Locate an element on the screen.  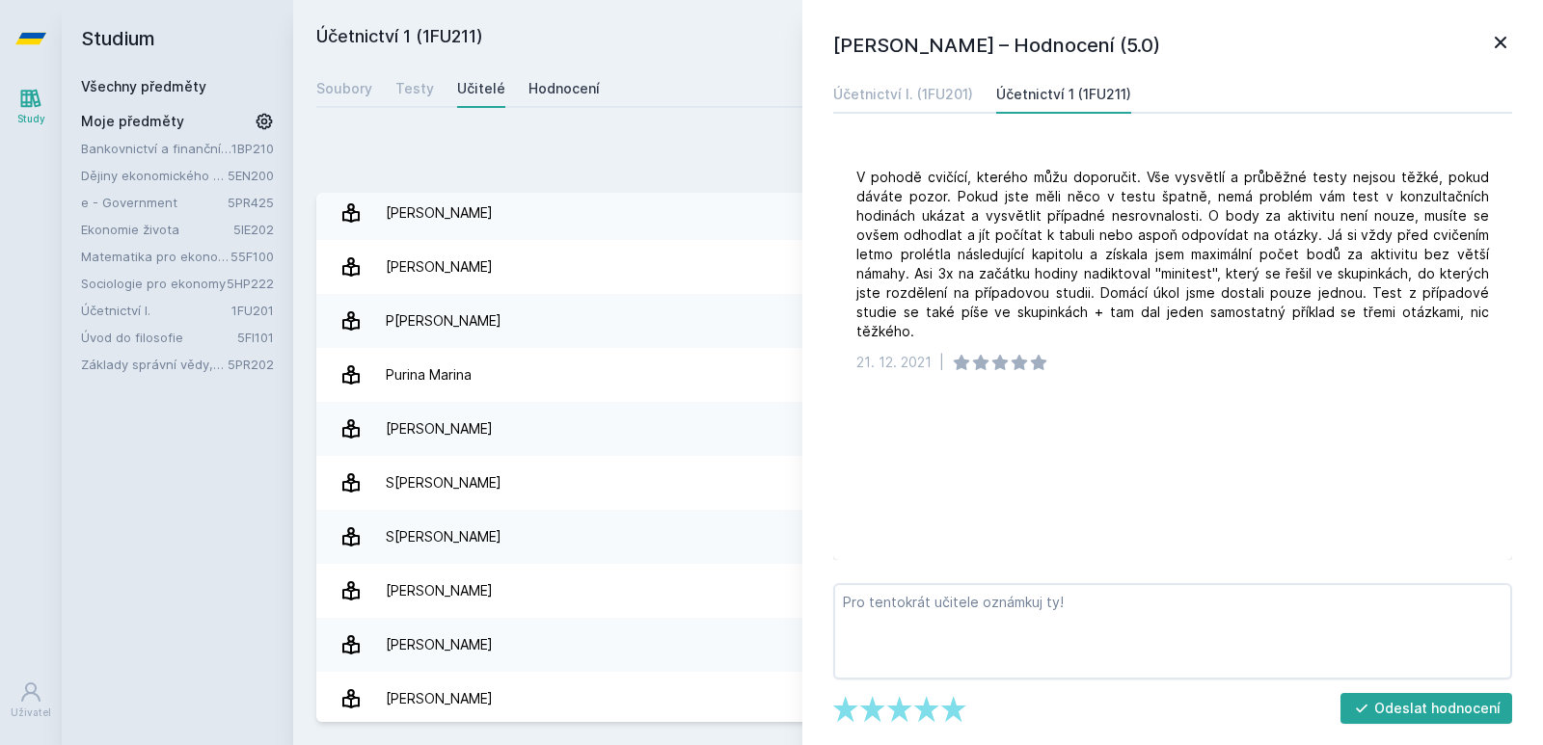
a: Učitelé is located at coordinates (481, 89).